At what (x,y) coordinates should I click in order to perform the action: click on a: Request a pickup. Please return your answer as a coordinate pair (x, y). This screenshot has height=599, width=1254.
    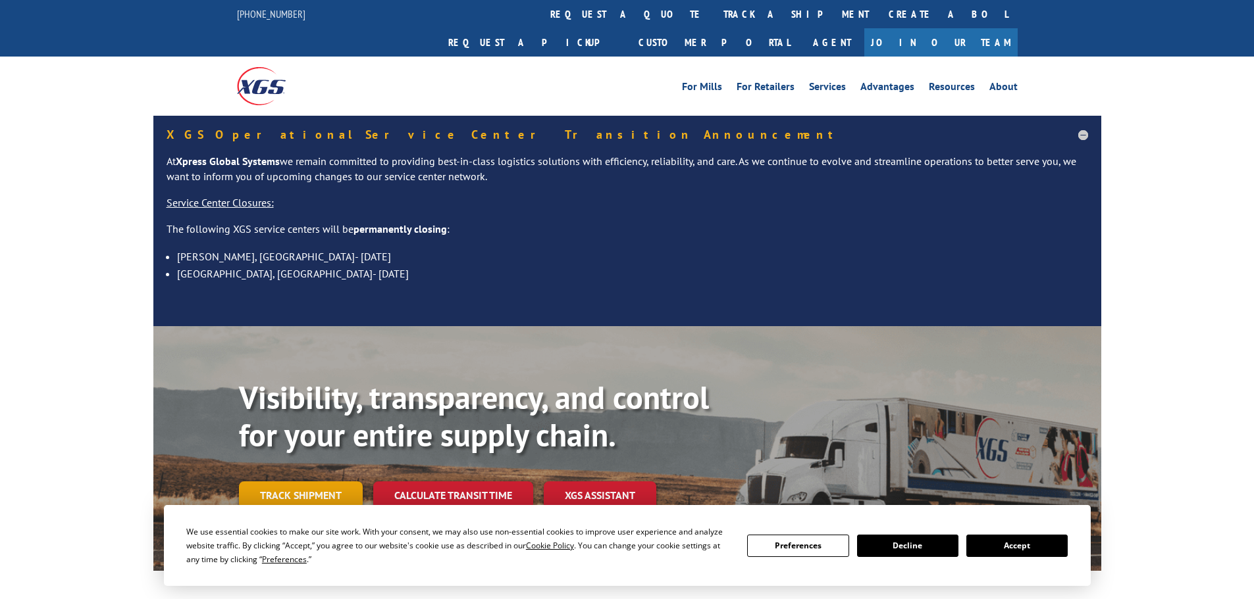
    Looking at the image, I should click on (533, 42).